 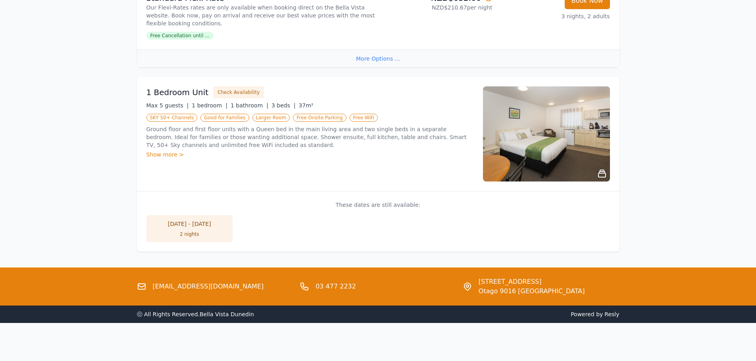 What do you see at coordinates (167, 106) in the screenshot?
I see `span: Max 5 guests |` at bounding box center [167, 106].